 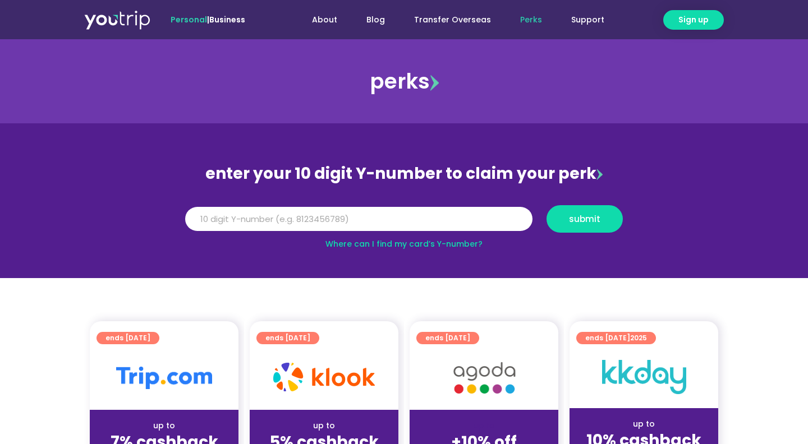 I want to click on span: Personal, so click(x=189, y=20).